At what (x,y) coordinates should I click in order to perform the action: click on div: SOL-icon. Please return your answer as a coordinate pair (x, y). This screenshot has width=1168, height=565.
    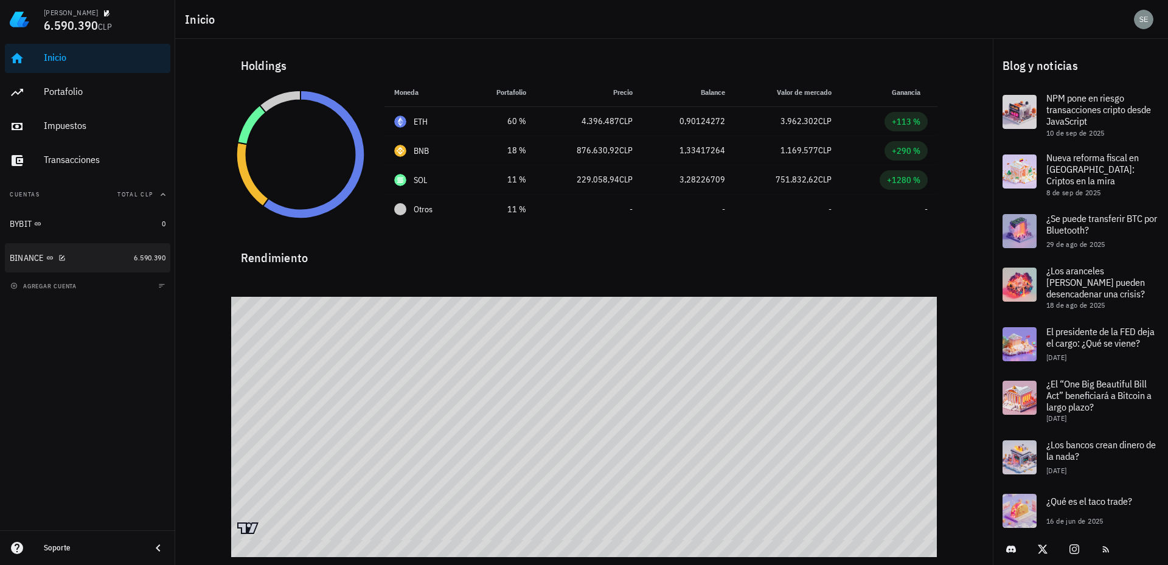
    Looking at the image, I should click on (400, 180).